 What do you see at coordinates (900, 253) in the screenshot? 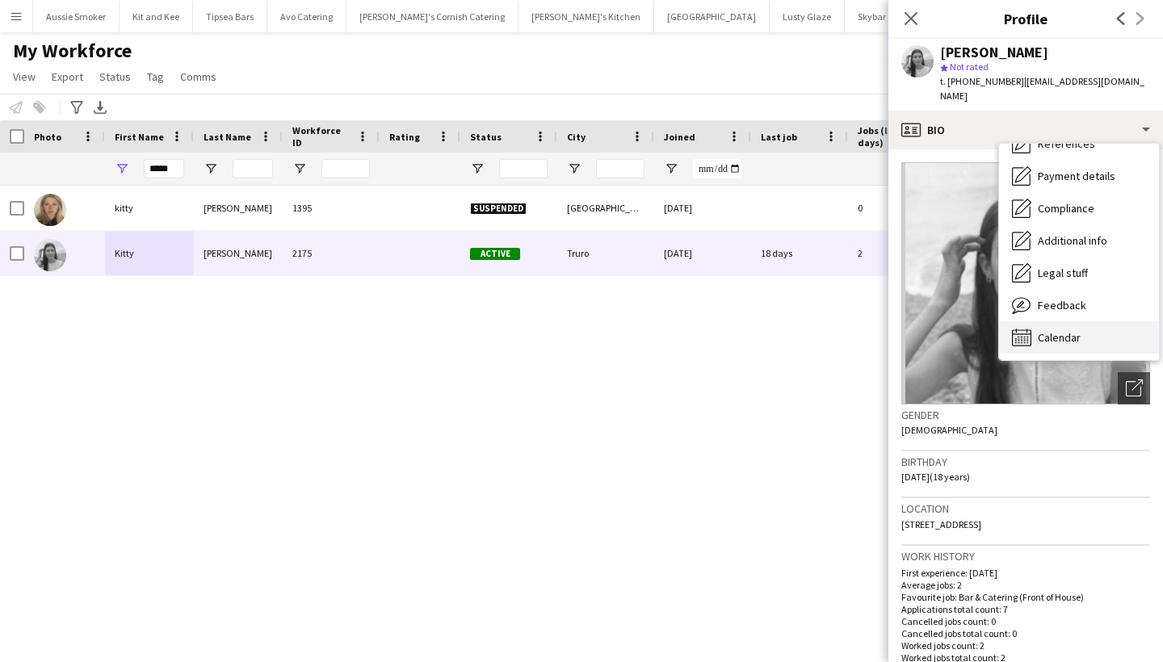
I see `div: 2` at bounding box center [900, 253].